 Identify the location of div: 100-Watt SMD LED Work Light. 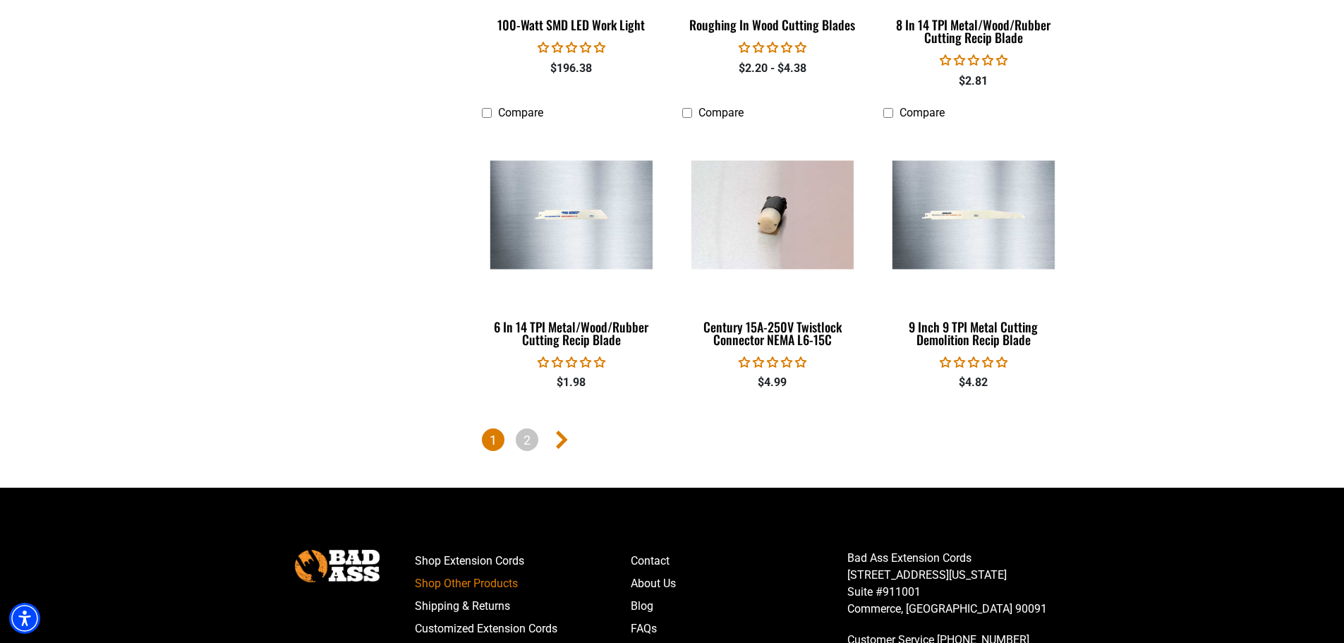
(572, 25).